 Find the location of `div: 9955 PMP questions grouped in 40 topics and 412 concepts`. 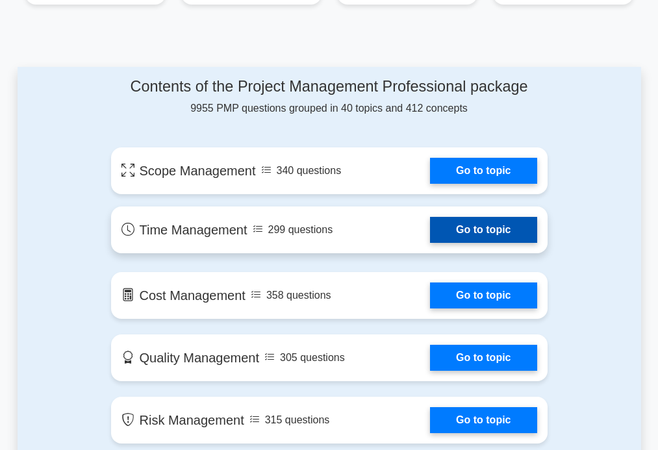

div: 9955 PMP questions grouped in 40 topics and 412 concepts is located at coordinates (329, 97).